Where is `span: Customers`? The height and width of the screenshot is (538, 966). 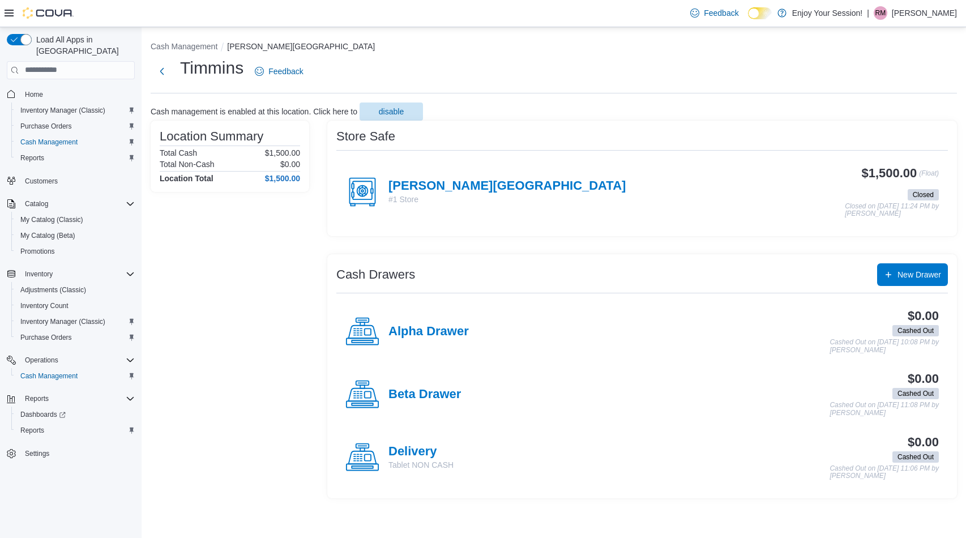 span: Customers is located at coordinates (41, 181).